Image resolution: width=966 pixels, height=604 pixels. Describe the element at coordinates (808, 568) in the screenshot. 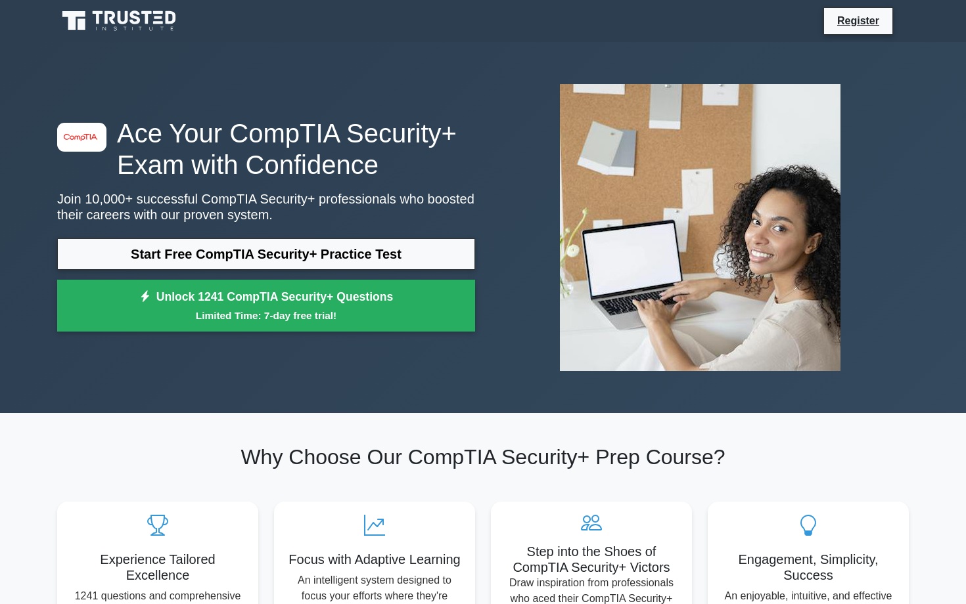

I see `h5: Engagement, Simplicity, Success` at that location.